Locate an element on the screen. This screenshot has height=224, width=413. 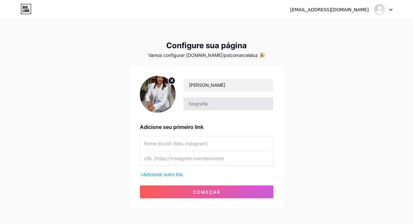
font: Adicionar outro link is located at coordinates (163, 174).